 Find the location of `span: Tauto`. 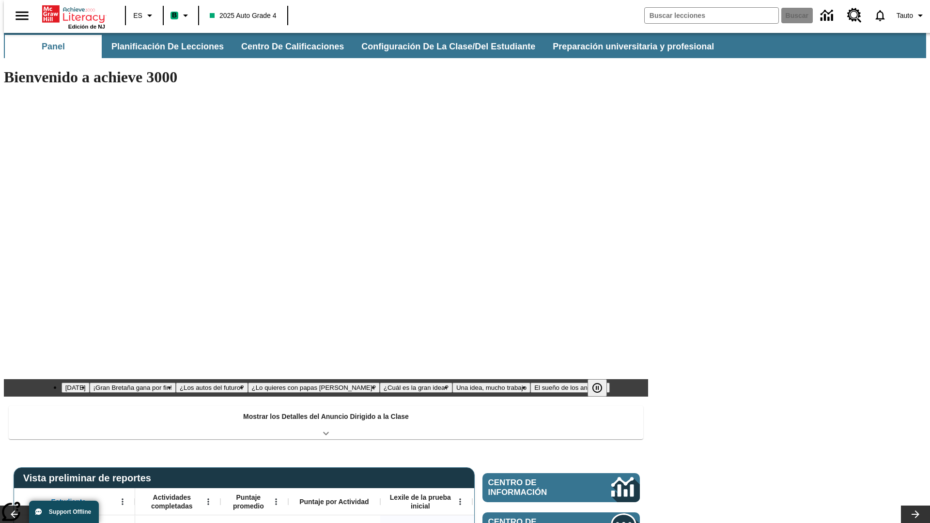

span: Tauto is located at coordinates (905, 16).